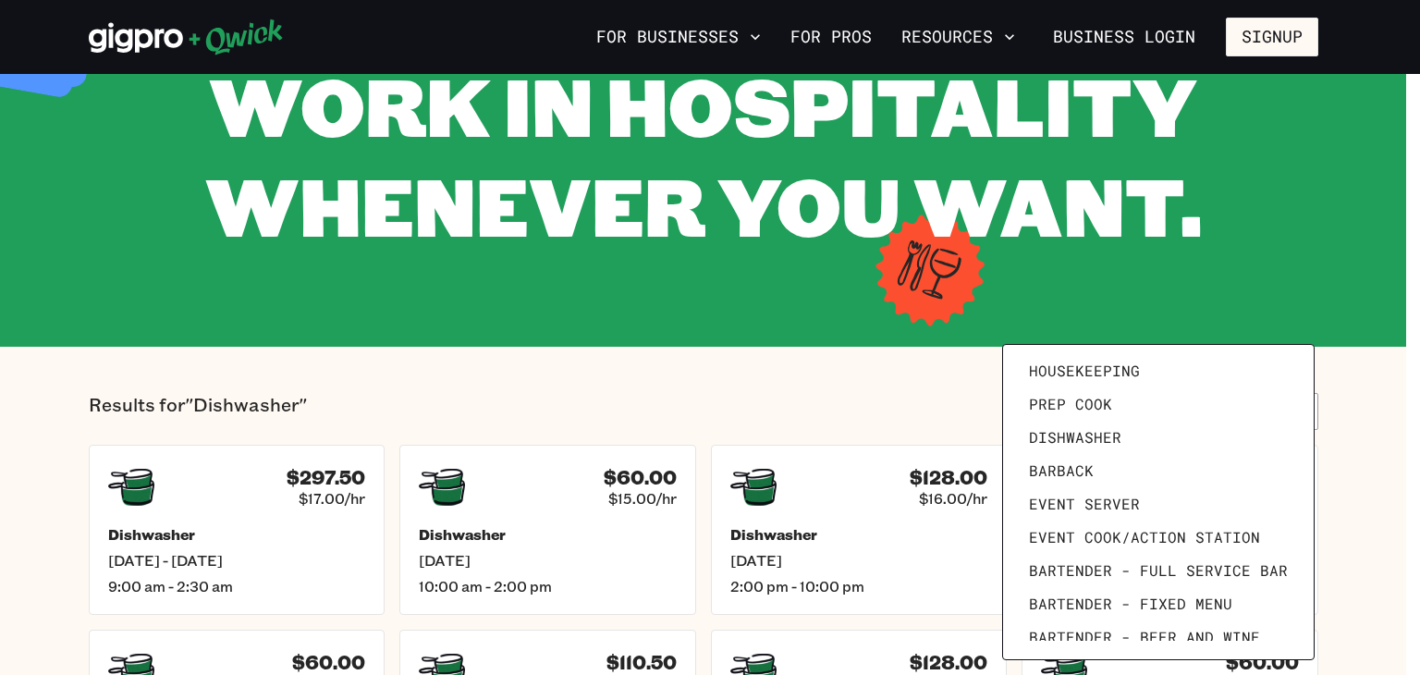 The height and width of the screenshot is (675, 1420). Describe the element at coordinates (1159, 571) in the screenshot. I see `span: Bartender - Full Service Bar` at that location.